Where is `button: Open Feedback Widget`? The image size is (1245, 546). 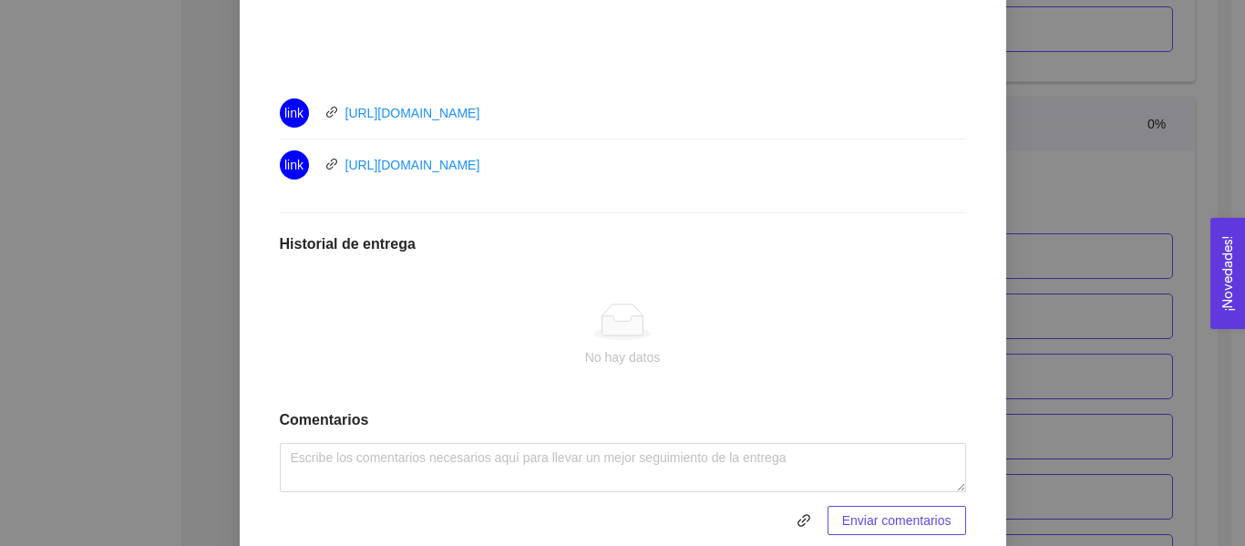
button: Open Feedback Widget is located at coordinates (1227, 273).